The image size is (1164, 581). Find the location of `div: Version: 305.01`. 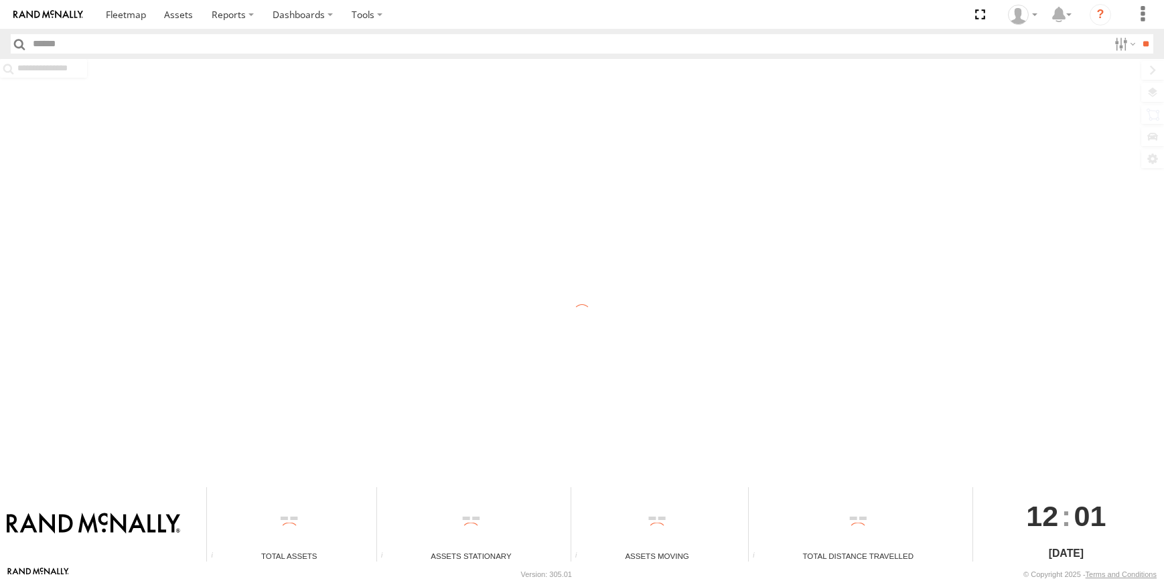

div: Version: 305.01 is located at coordinates (547, 574).